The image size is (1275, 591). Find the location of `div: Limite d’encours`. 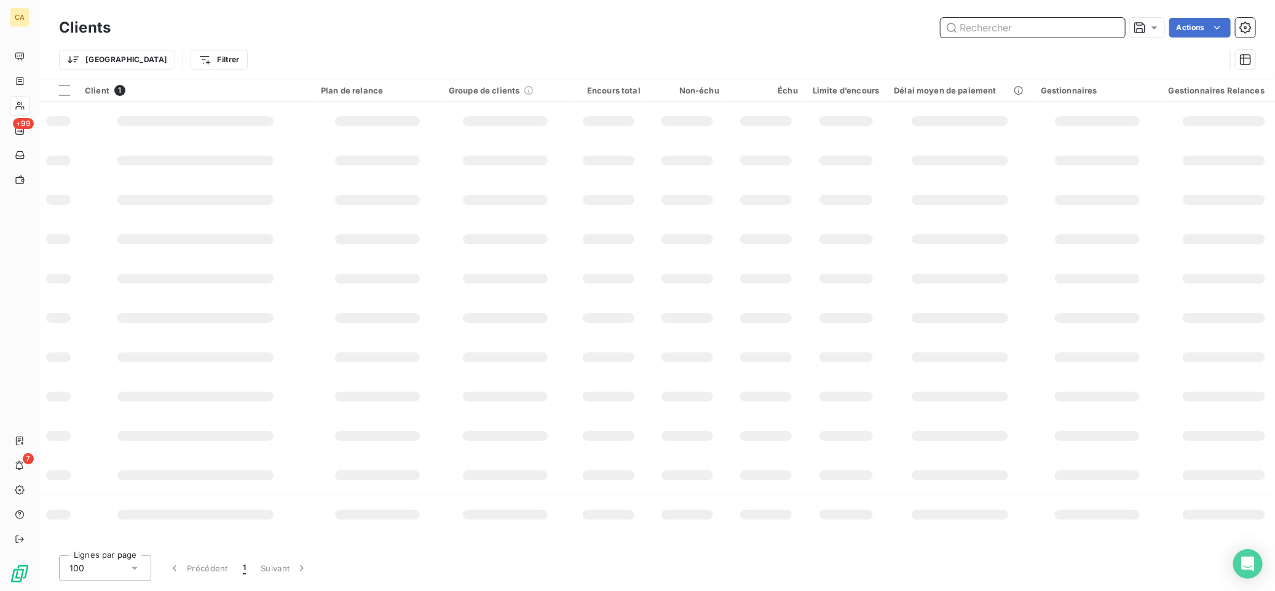

div: Limite d’encours is located at coordinates (846, 90).